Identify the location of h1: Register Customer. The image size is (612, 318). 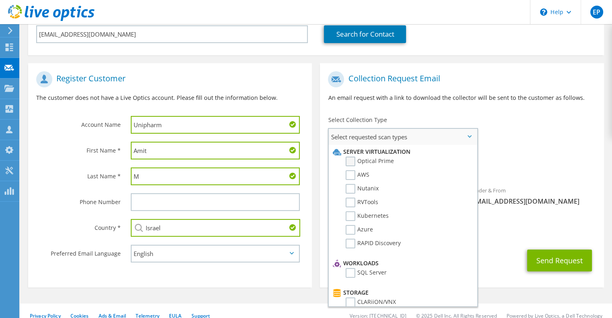
(168, 79).